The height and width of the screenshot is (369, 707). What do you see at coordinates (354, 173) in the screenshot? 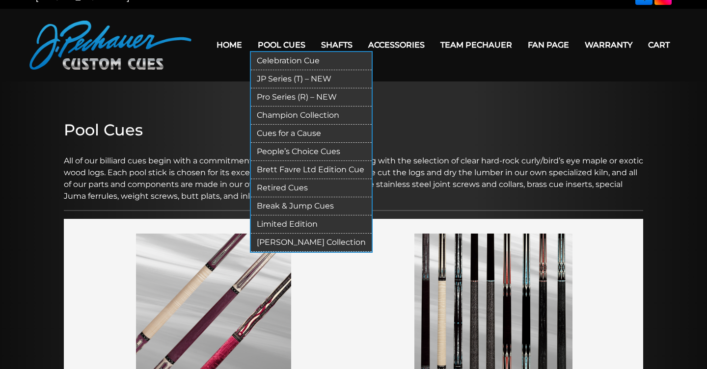
I see `p: All of our billiard cues begin with a commitment to total quality control, starting with the sele...` at bounding box center [354, 173].